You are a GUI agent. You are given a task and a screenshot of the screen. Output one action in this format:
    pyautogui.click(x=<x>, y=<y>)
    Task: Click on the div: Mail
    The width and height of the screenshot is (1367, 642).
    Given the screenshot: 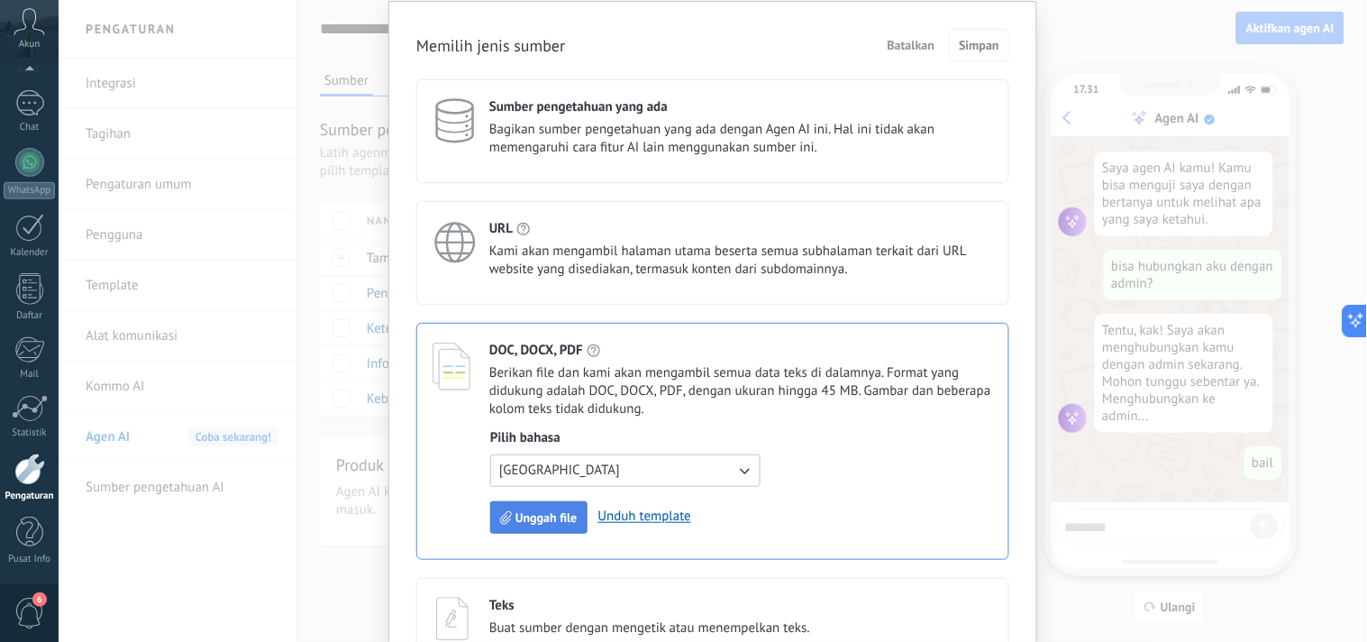 What is the action you would take?
    pyautogui.click(x=30, y=374)
    